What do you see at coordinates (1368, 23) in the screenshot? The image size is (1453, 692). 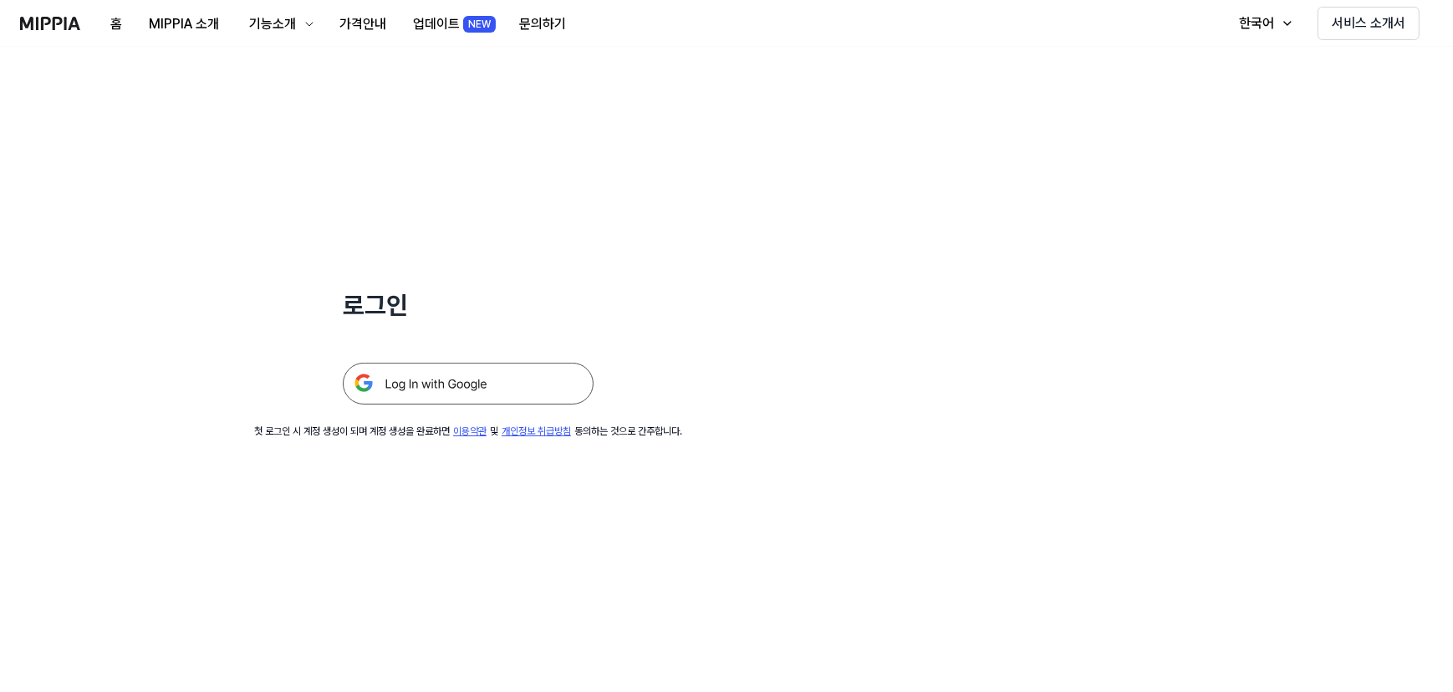 I see `a: 서비스 소개서` at bounding box center [1368, 23].